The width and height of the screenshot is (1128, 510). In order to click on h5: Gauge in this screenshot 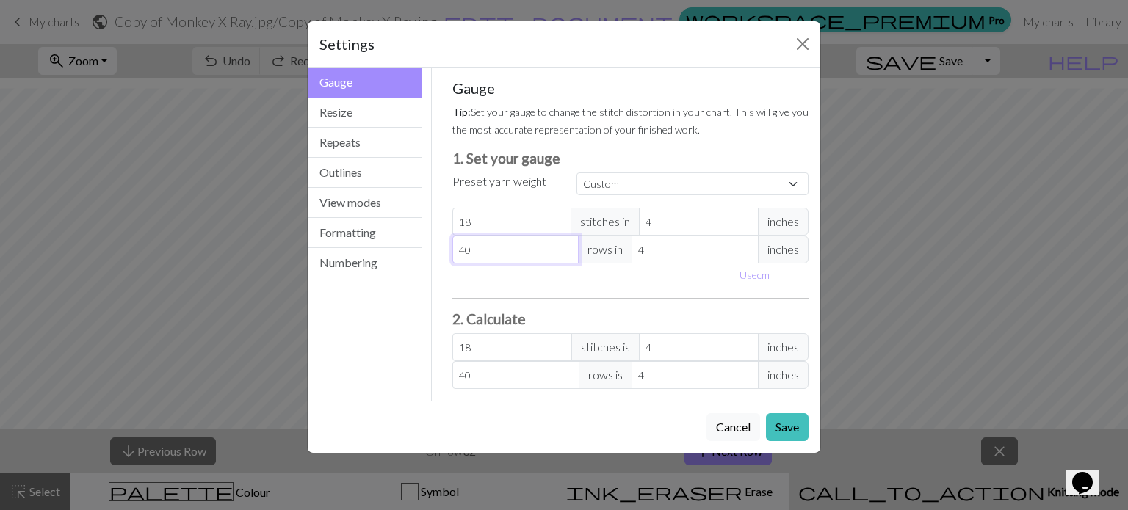, I will do `click(631, 88)`.